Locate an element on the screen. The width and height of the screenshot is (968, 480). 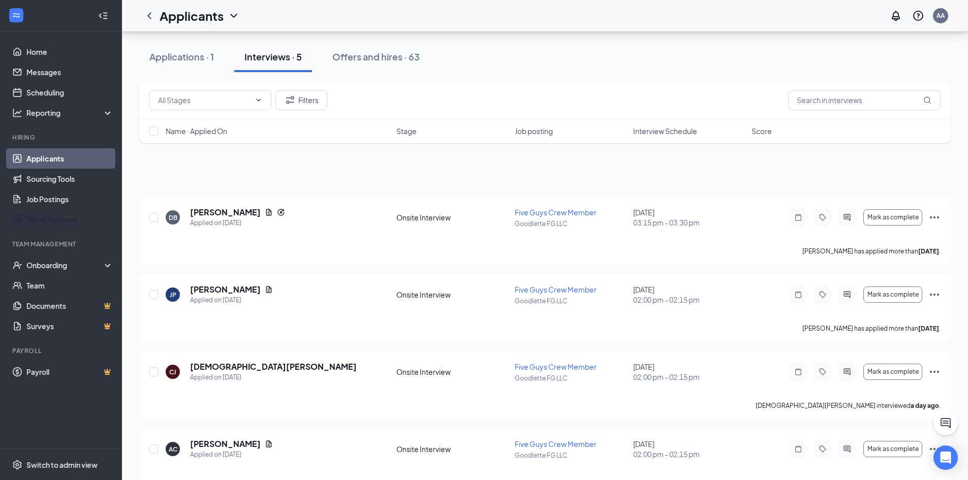
span: Job posting is located at coordinates (534, 131).